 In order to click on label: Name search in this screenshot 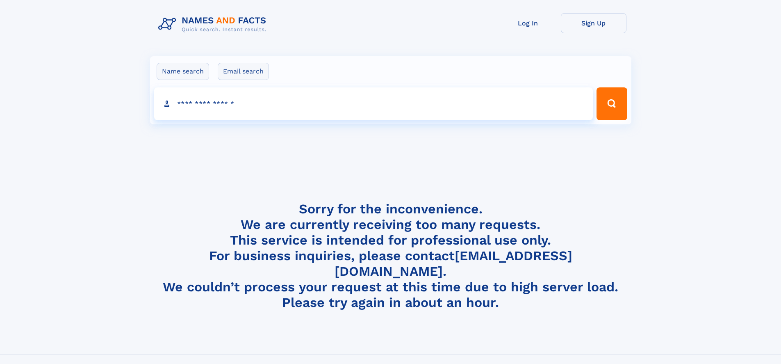, I will do `click(183, 71)`.